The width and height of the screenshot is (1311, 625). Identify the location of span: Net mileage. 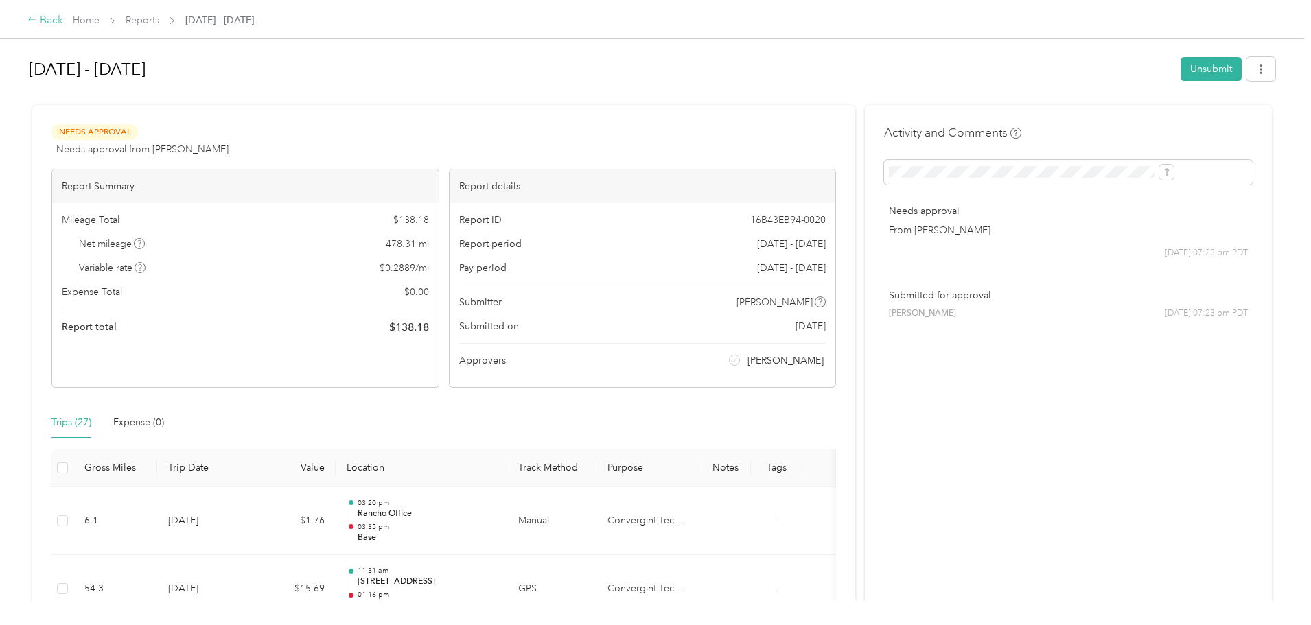
(112, 244).